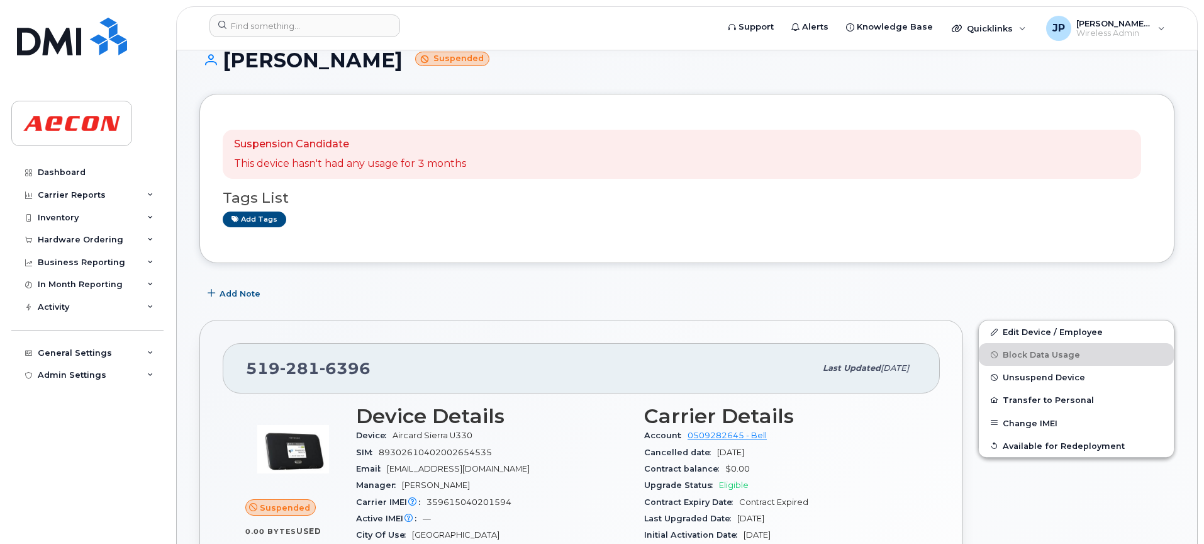 The height and width of the screenshot is (544, 1204). Describe the element at coordinates (1077, 332) in the screenshot. I see `a: Edit Device / Employee` at that location.